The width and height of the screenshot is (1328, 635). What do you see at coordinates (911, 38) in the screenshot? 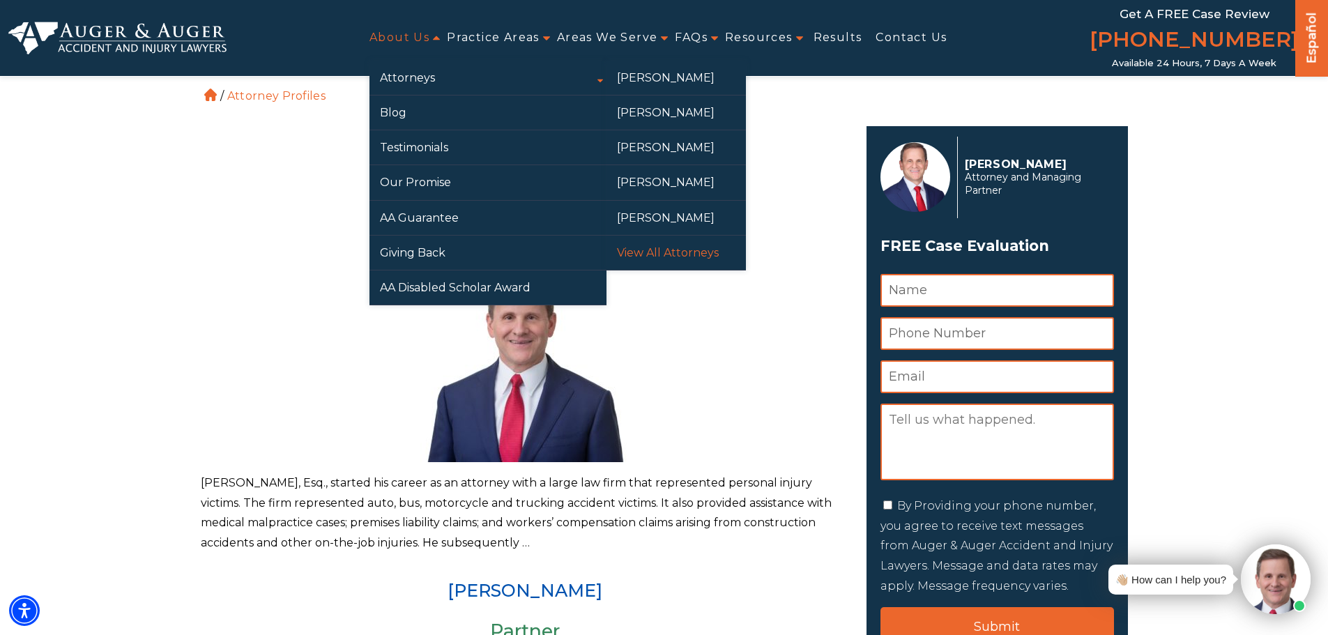
I see `a: Contact Us` at bounding box center [911, 38].